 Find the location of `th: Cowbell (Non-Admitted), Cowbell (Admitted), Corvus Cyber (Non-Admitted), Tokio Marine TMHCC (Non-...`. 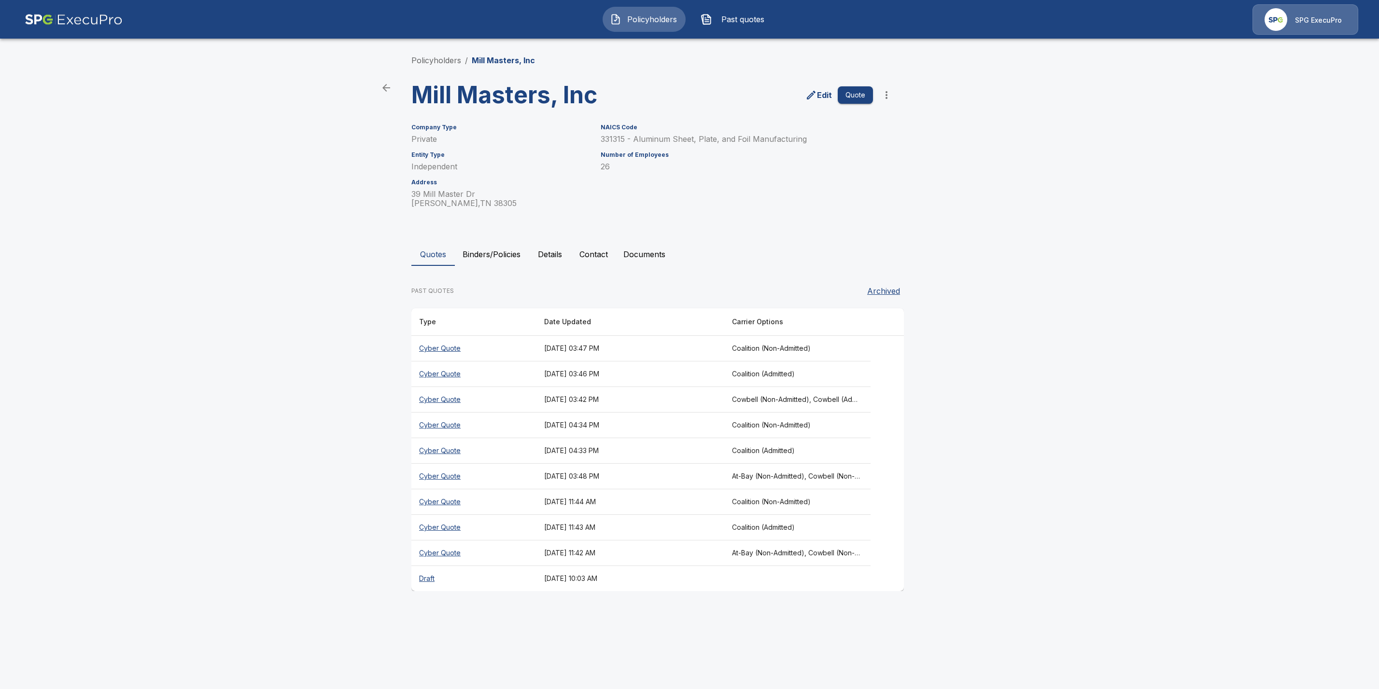

th: Cowbell (Non-Admitted), Cowbell (Admitted), Corvus Cyber (Non-Admitted), Tokio Marine TMHCC (Non-... is located at coordinates (797, 400).